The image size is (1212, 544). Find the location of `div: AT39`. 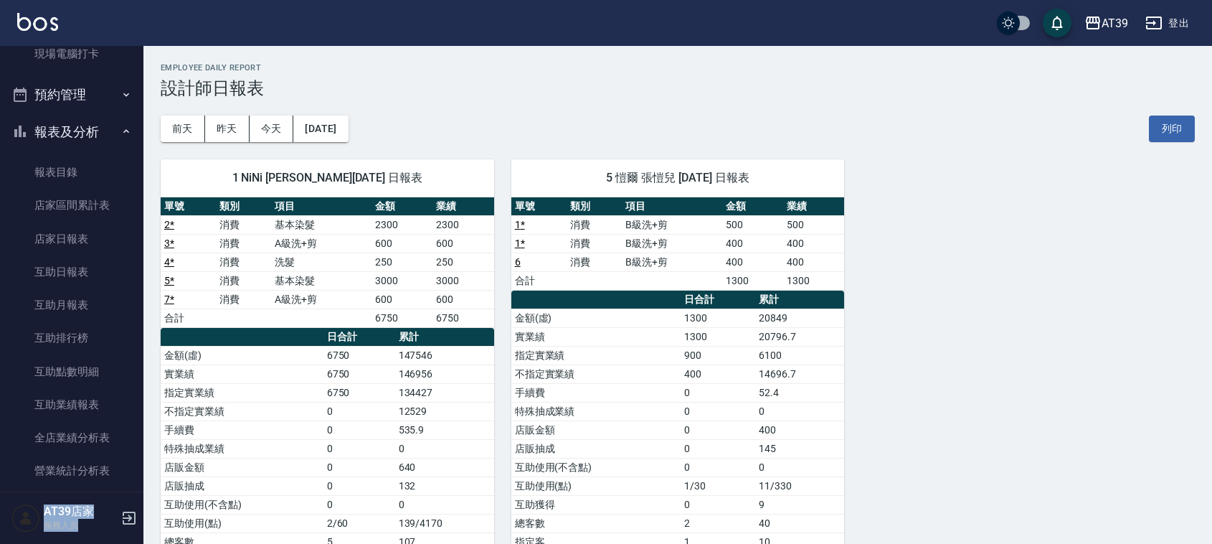

div: AT39 is located at coordinates (1114, 23).